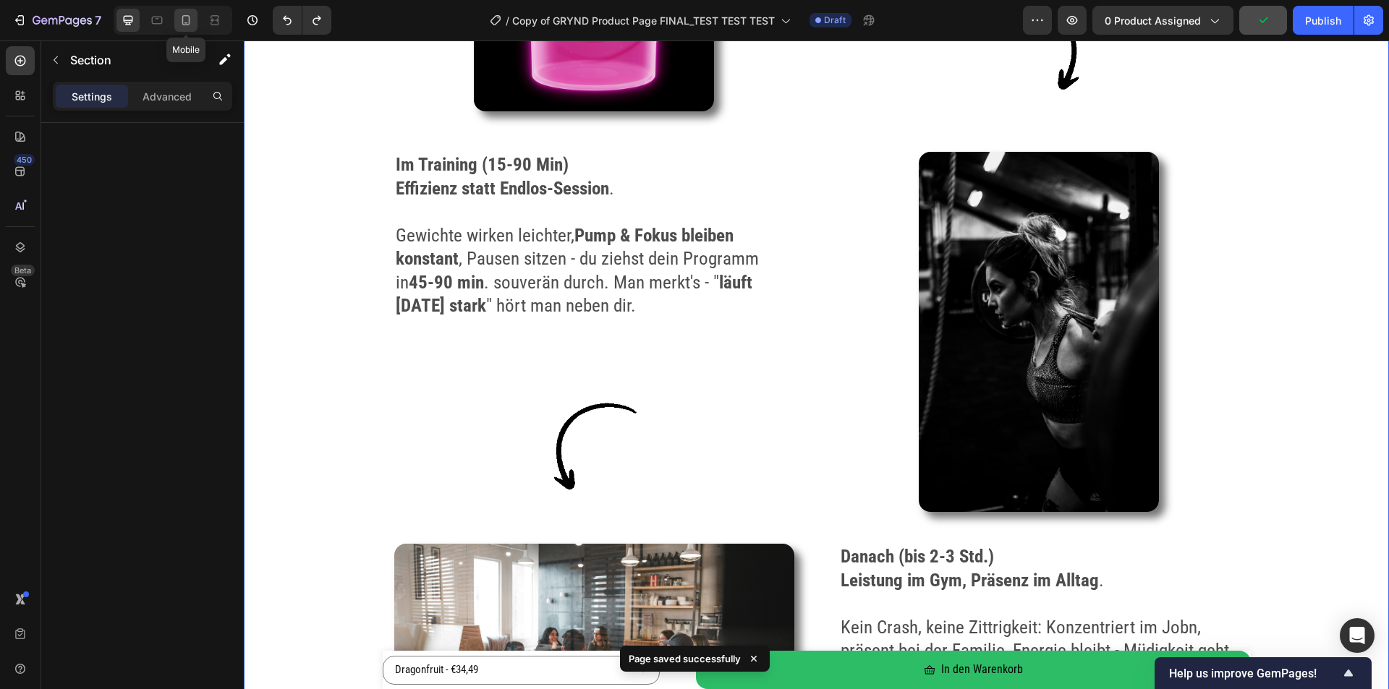  Describe the element at coordinates (835, 20) in the screenshot. I see `span: Draft` at that location.